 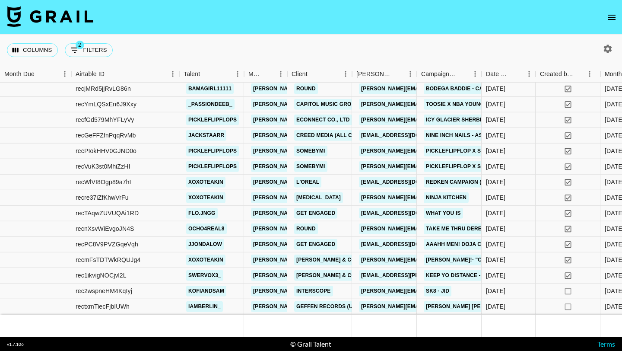 What do you see at coordinates (103, 89) in the screenshot?
I see `div: recjMRd5jjRvLG86n` at bounding box center [103, 89].